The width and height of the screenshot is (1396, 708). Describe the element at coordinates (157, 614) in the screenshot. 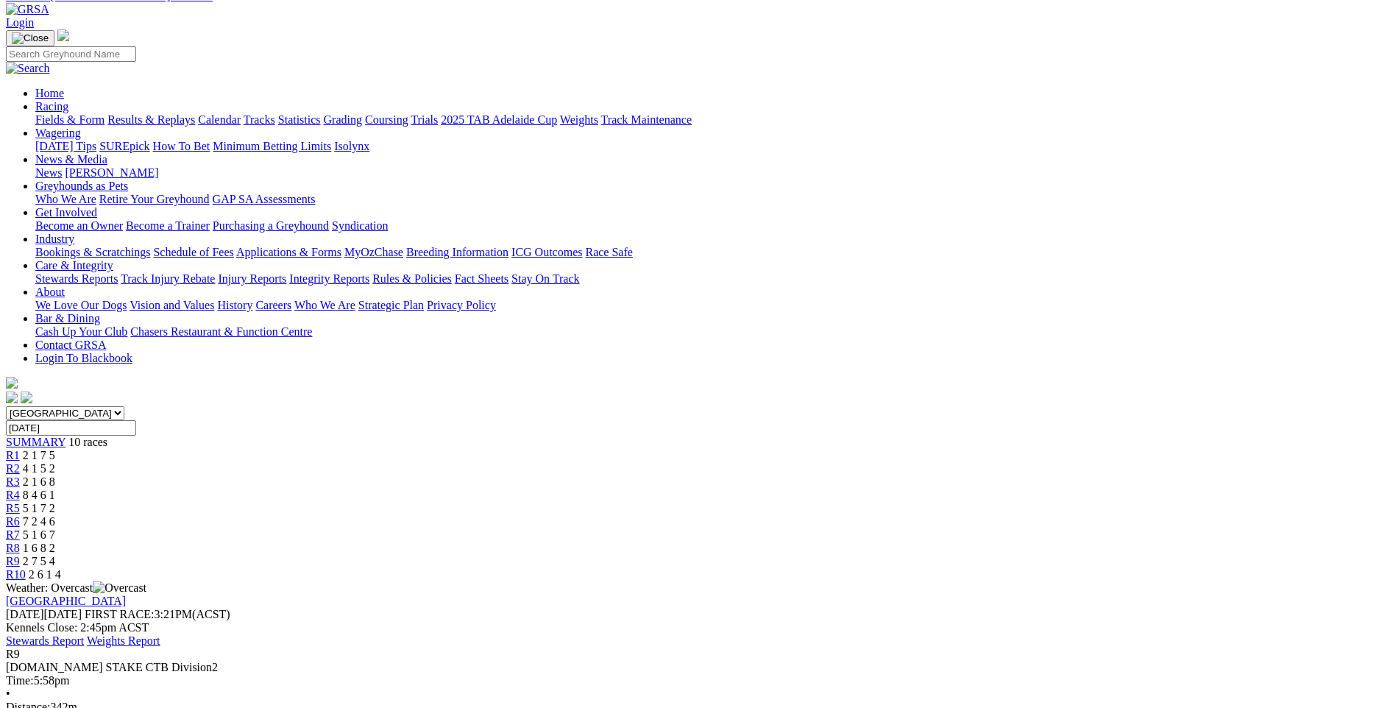

I see `span: 3:21PM(ACST)` at that location.